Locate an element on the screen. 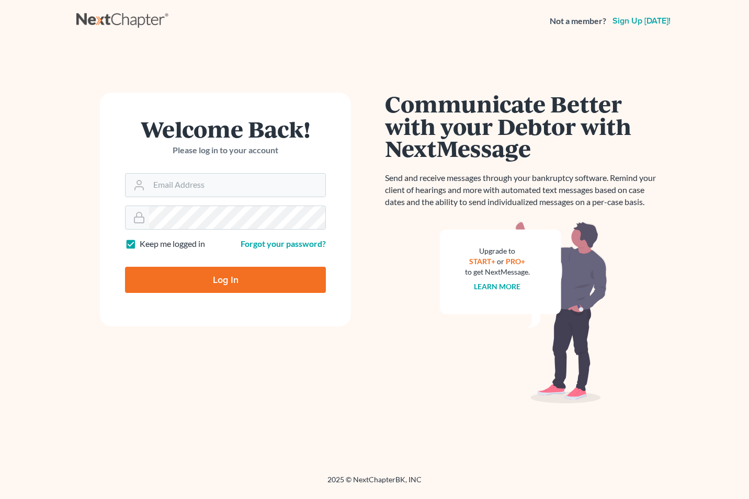 The height and width of the screenshot is (499, 749). h1: Welcome Back! is located at coordinates (226, 129).